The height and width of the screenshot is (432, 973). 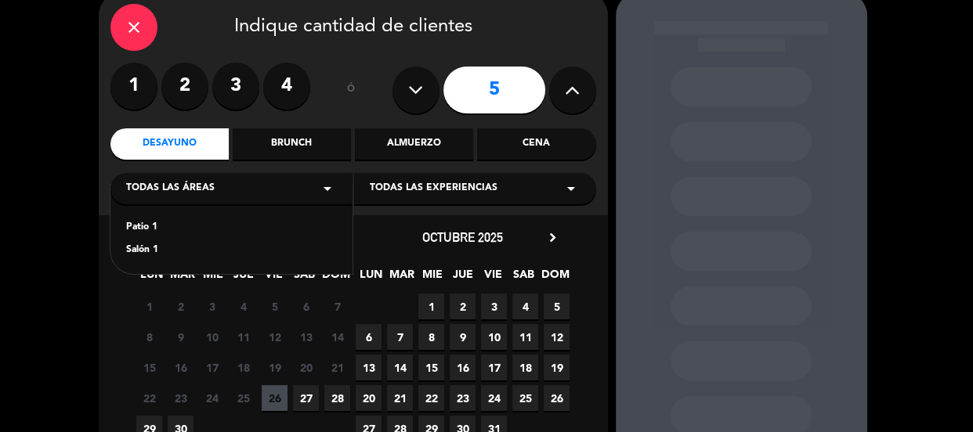 What do you see at coordinates (231, 251) in the screenshot?
I see `div: Salón 1` at bounding box center [231, 251].